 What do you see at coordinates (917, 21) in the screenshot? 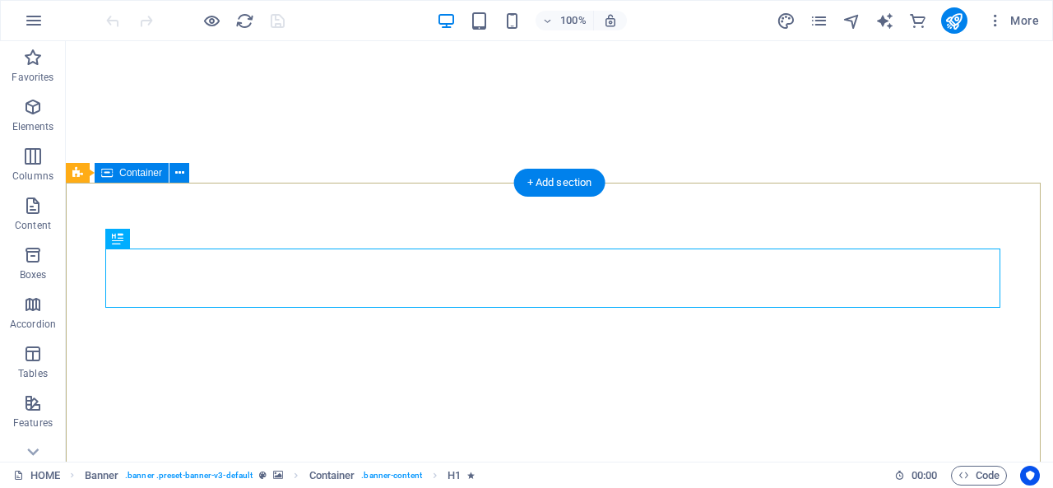
I see `i: Commerce` at bounding box center [917, 21].